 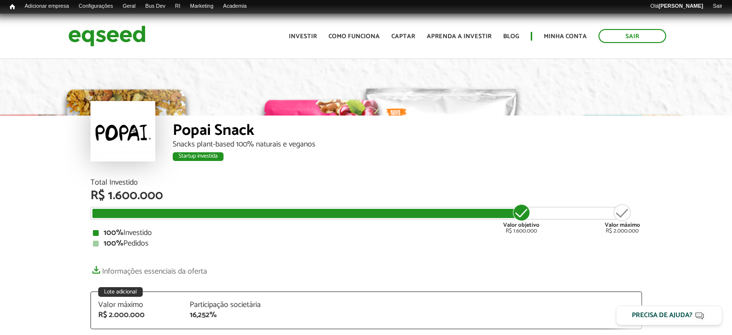 I want to click on div: Pedidos, so click(x=366, y=244).